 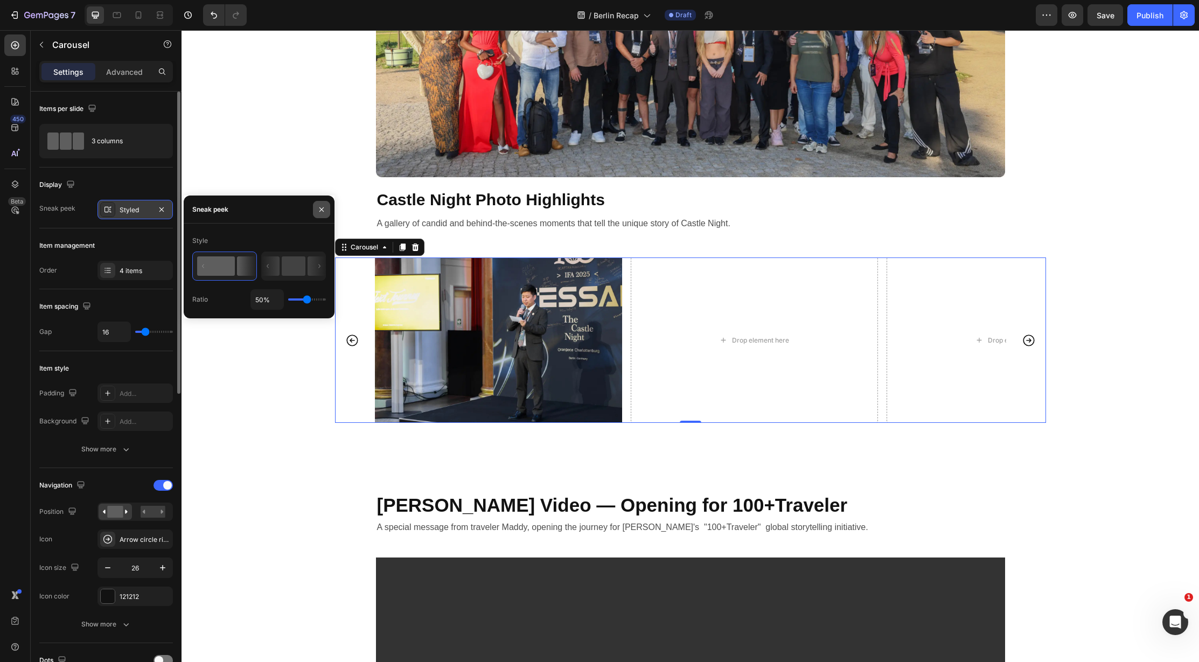 What do you see at coordinates (1150, 15) in the screenshot?
I see `div: Publish` at bounding box center [1150, 15].